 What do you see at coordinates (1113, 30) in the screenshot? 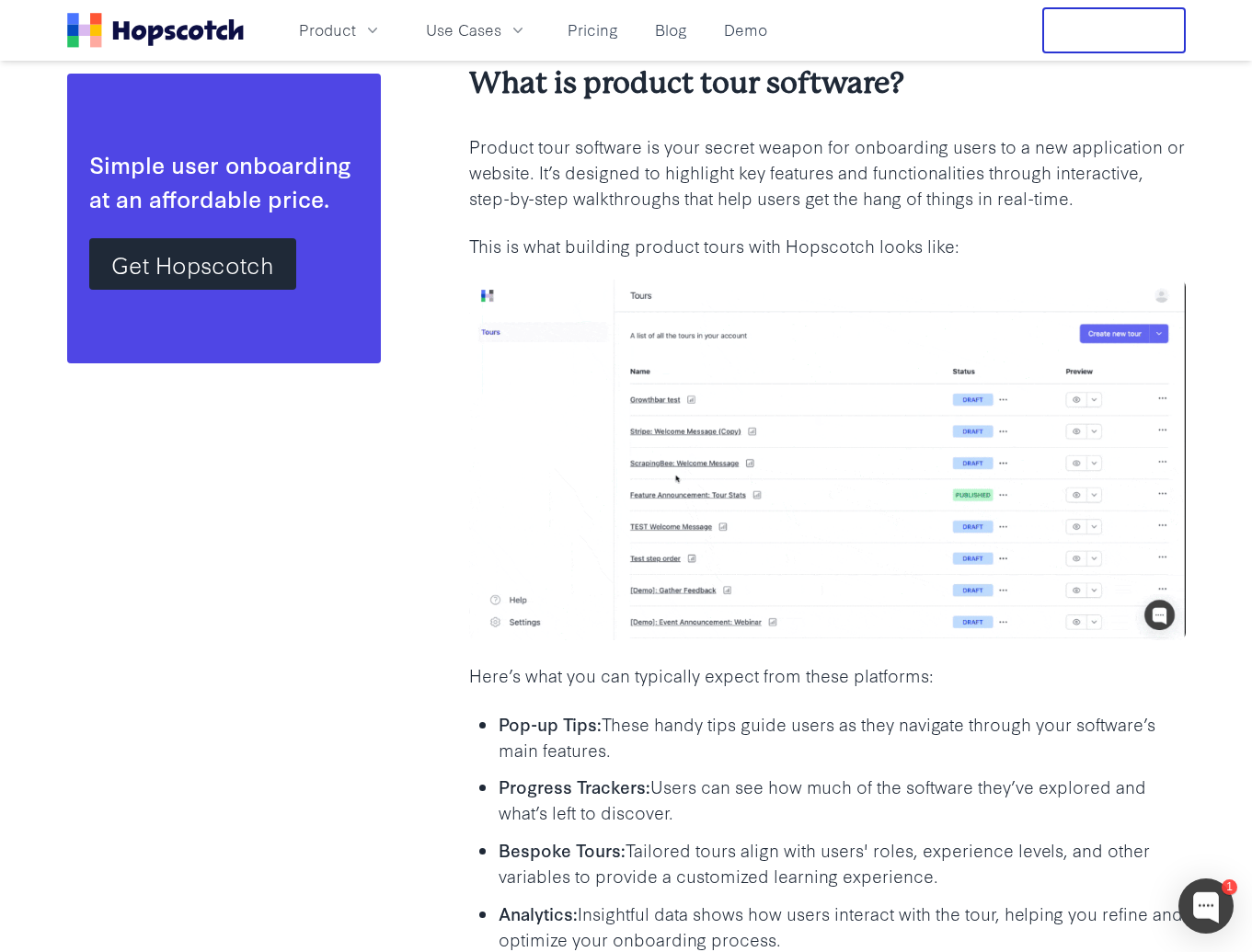
I see `a: Free Trial` at bounding box center [1113, 30].